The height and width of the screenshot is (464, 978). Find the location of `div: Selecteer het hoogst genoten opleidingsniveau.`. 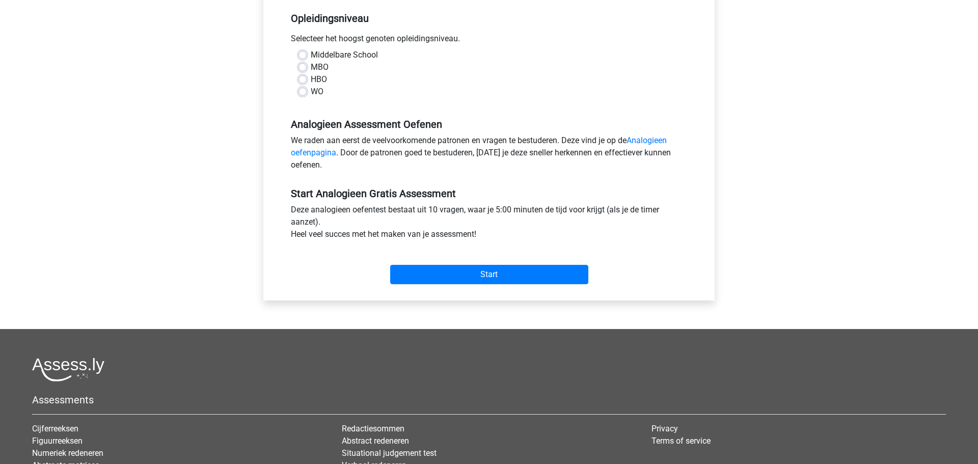

div: Selecteer het hoogst genoten opleidingsniveau. is located at coordinates (489, 41).